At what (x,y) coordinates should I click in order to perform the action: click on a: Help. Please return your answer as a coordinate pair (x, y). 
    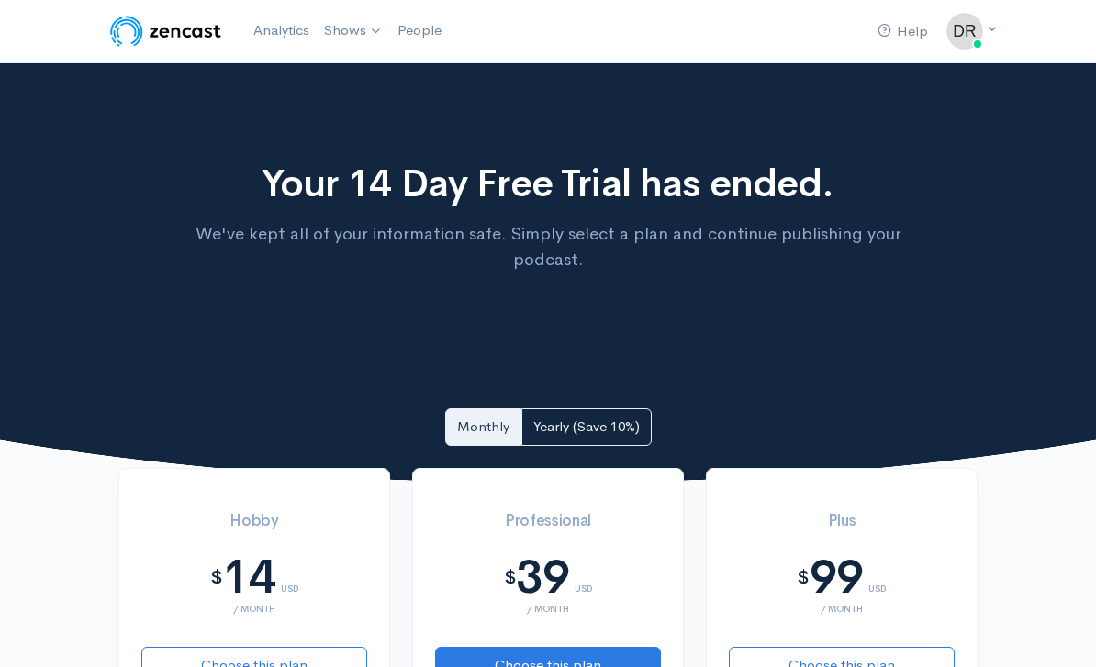
    Looking at the image, I should click on (902, 31).